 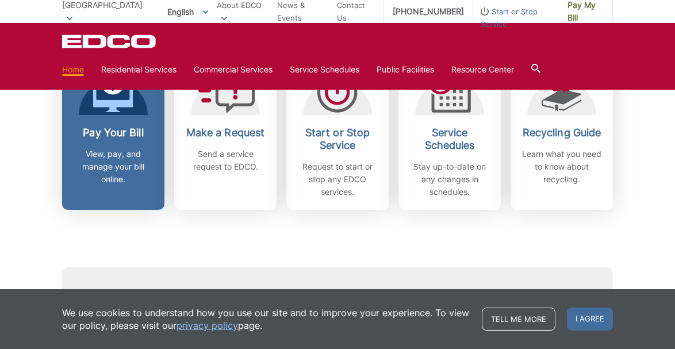 What do you see at coordinates (113, 167) in the screenshot?
I see `p: View, pay, and manage your bill online.` at bounding box center [113, 167].